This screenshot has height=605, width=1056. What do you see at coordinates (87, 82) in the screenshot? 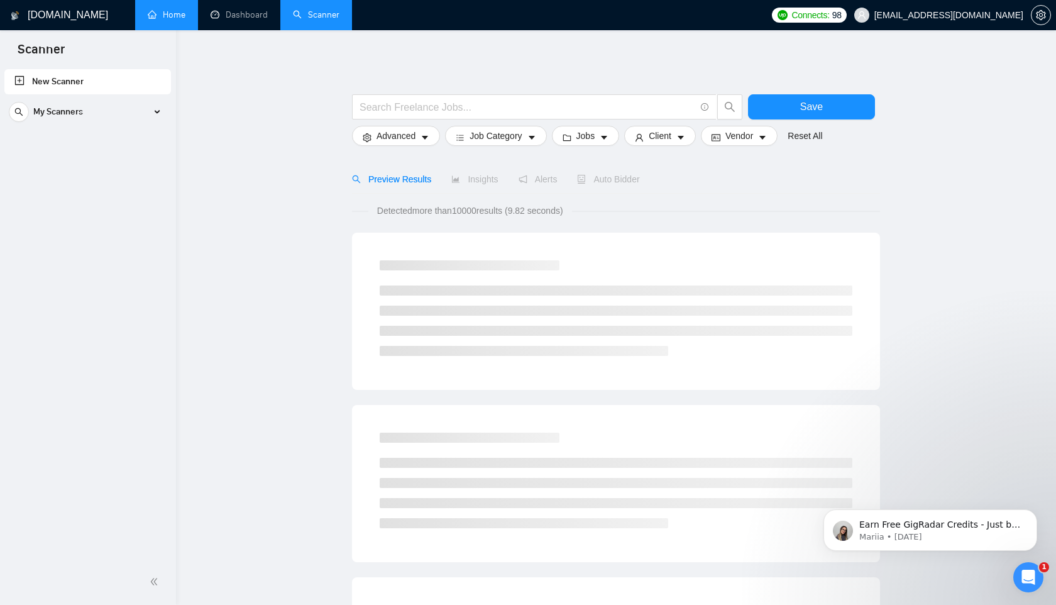
I see `li: New Scanner` at bounding box center [87, 82].